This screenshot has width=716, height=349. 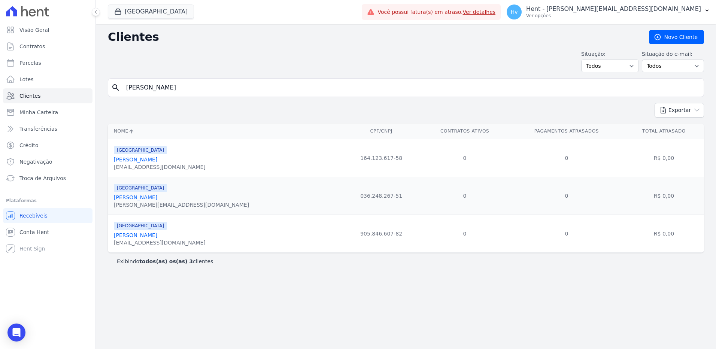 What do you see at coordinates (610, 54) in the screenshot?
I see `label: Situação:` at bounding box center [610, 54].